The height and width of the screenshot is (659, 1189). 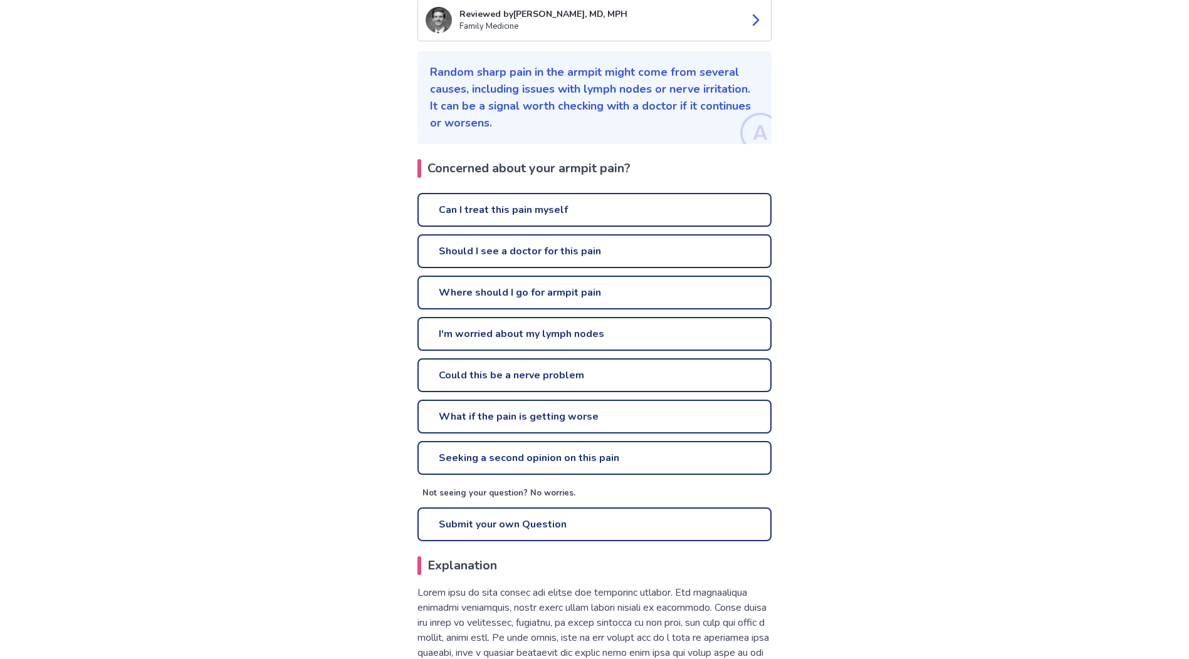 What do you see at coordinates (594, 169) in the screenshot?
I see `h2: Concerned about your armpit pain?` at bounding box center [594, 169].